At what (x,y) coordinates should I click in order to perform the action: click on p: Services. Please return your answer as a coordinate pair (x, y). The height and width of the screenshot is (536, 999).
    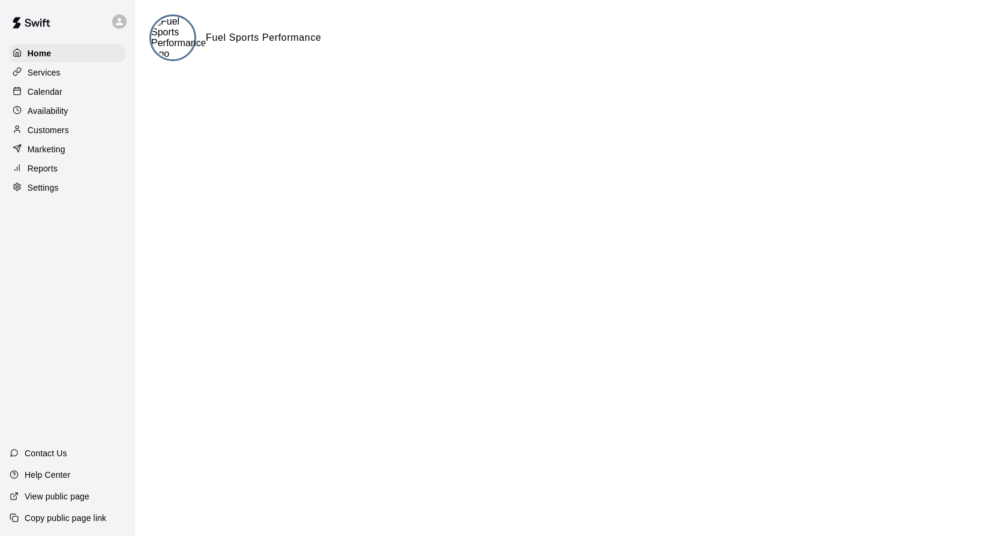
    Looking at the image, I should click on (44, 73).